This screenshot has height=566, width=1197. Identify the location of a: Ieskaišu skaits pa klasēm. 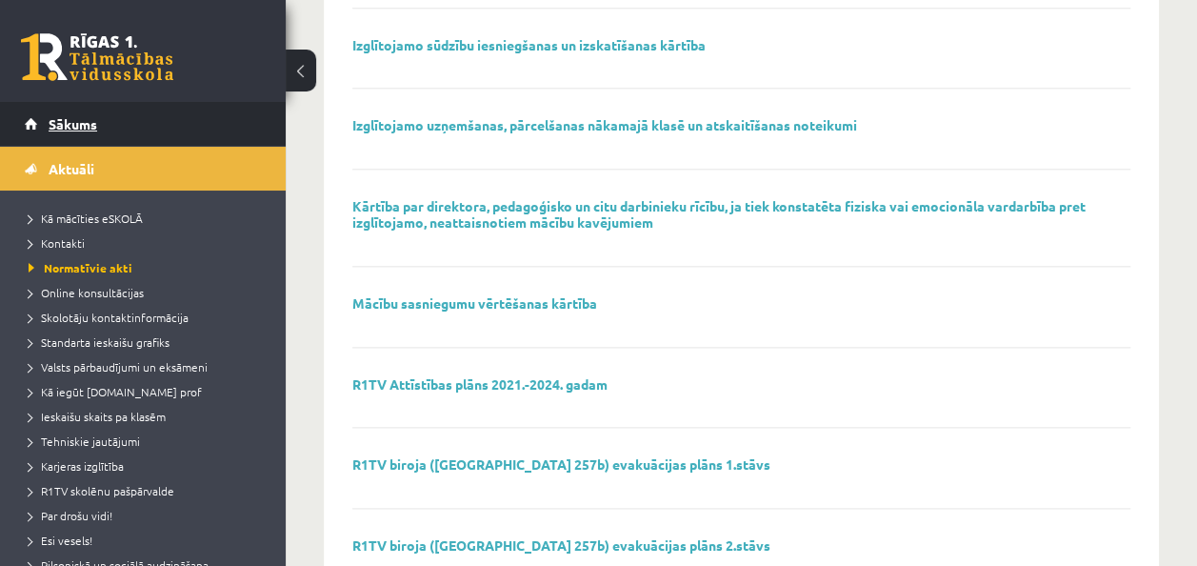
(148, 416).